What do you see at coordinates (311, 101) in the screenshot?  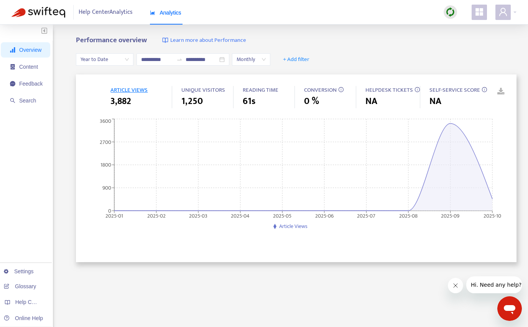 I see `span: 0 %` at bounding box center [311, 101].